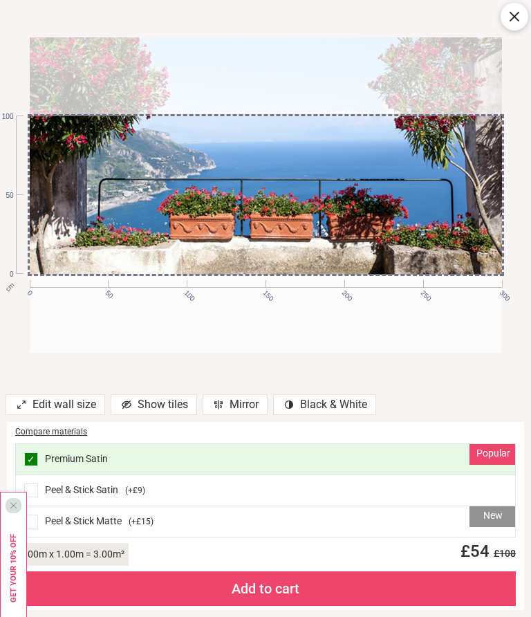 Image resolution: width=531 pixels, height=617 pixels. I want to click on span: £ 54, so click(484, 551).